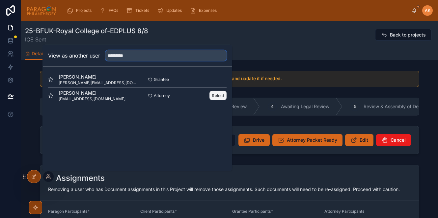 This screenshot has height=218, width=438. What do you see at coordinates (113, 11) in the screenshot?
I see `span: FAQs` at bounding box center [113, 11].